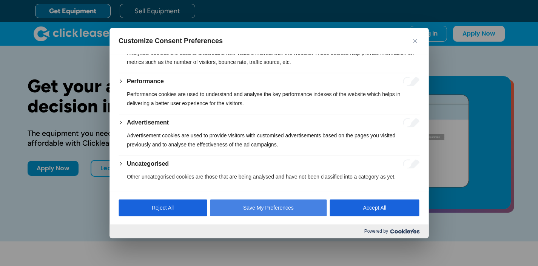 The image size is (538, 266). Describe the element at coordinates (148, 122) in the screenshot. I see `button: Advertisement` at that location.